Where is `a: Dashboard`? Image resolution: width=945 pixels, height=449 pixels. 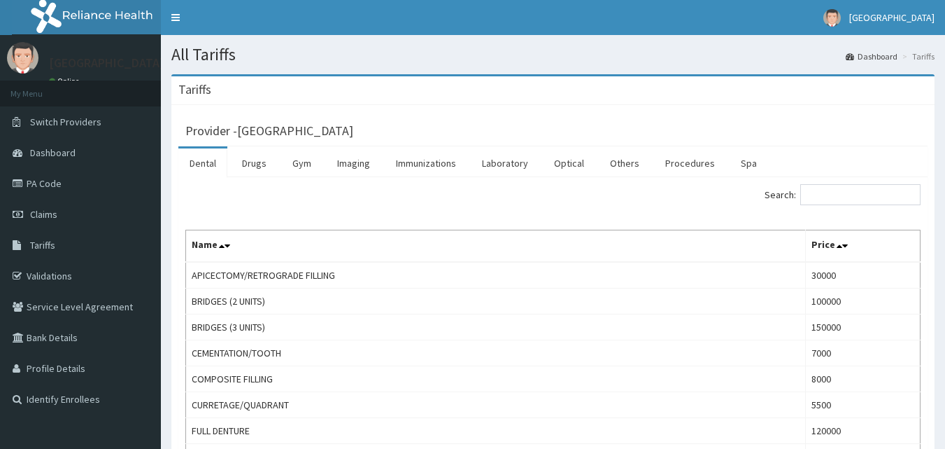
a: Dashboard is located at coordinates (872, 56).